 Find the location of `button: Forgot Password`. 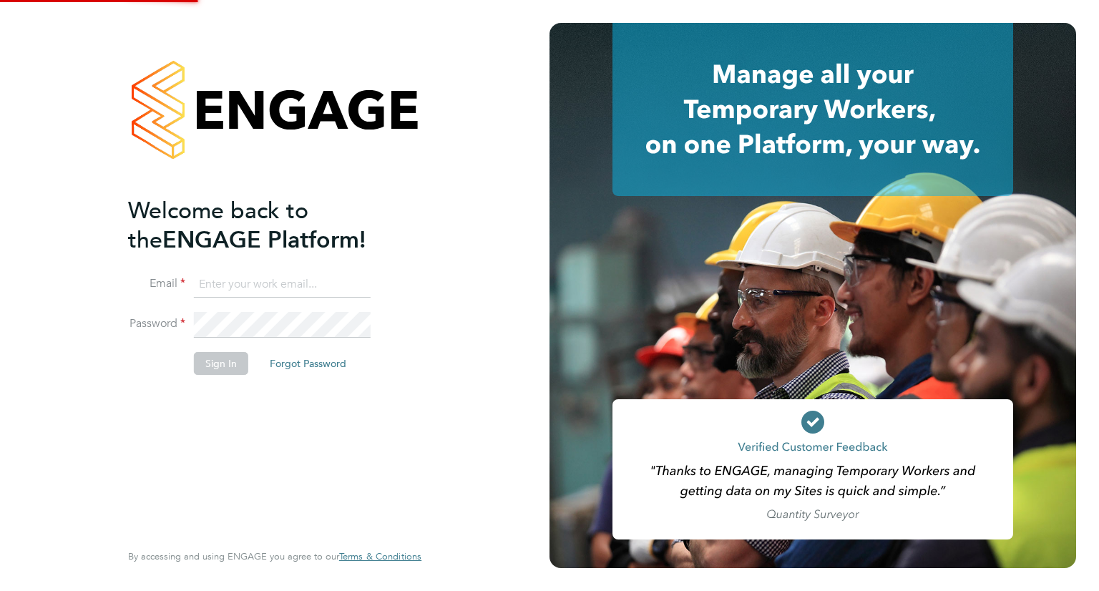

button: Forgot Password is located at coordinates (308, 363).